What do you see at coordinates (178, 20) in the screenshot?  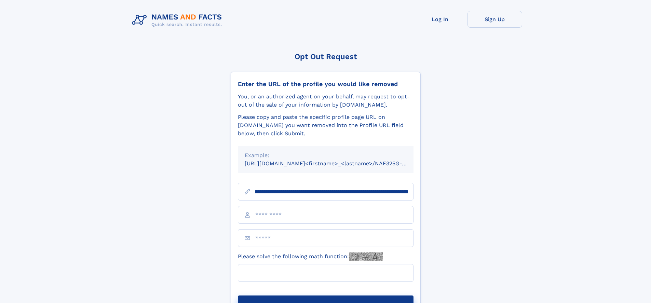 I see `img: Logo Names and Facts` at bounding box center [178, 20].